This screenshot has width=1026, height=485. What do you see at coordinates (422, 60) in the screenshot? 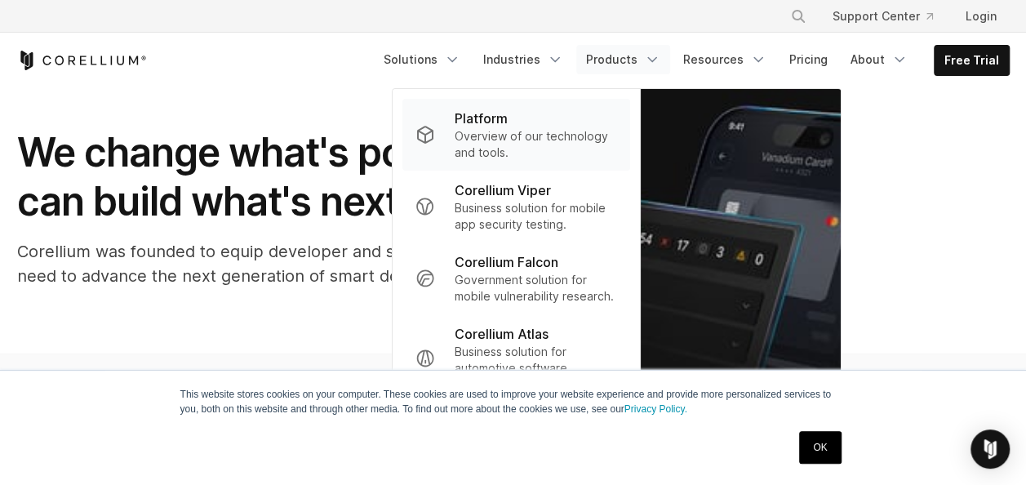
I see `a: Solutions` at bounding box center [422, 60].